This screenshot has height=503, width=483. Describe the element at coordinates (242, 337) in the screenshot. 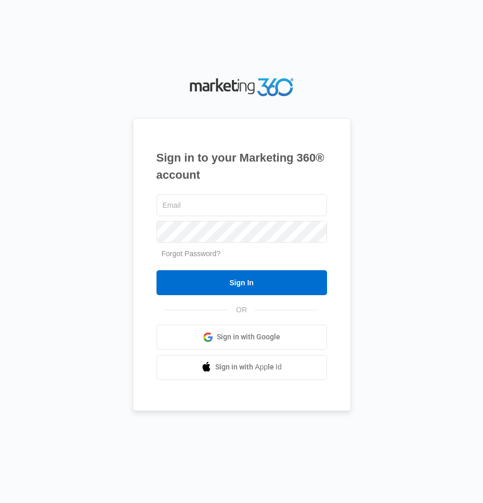

I see `a: Sign in with Google` at that location.